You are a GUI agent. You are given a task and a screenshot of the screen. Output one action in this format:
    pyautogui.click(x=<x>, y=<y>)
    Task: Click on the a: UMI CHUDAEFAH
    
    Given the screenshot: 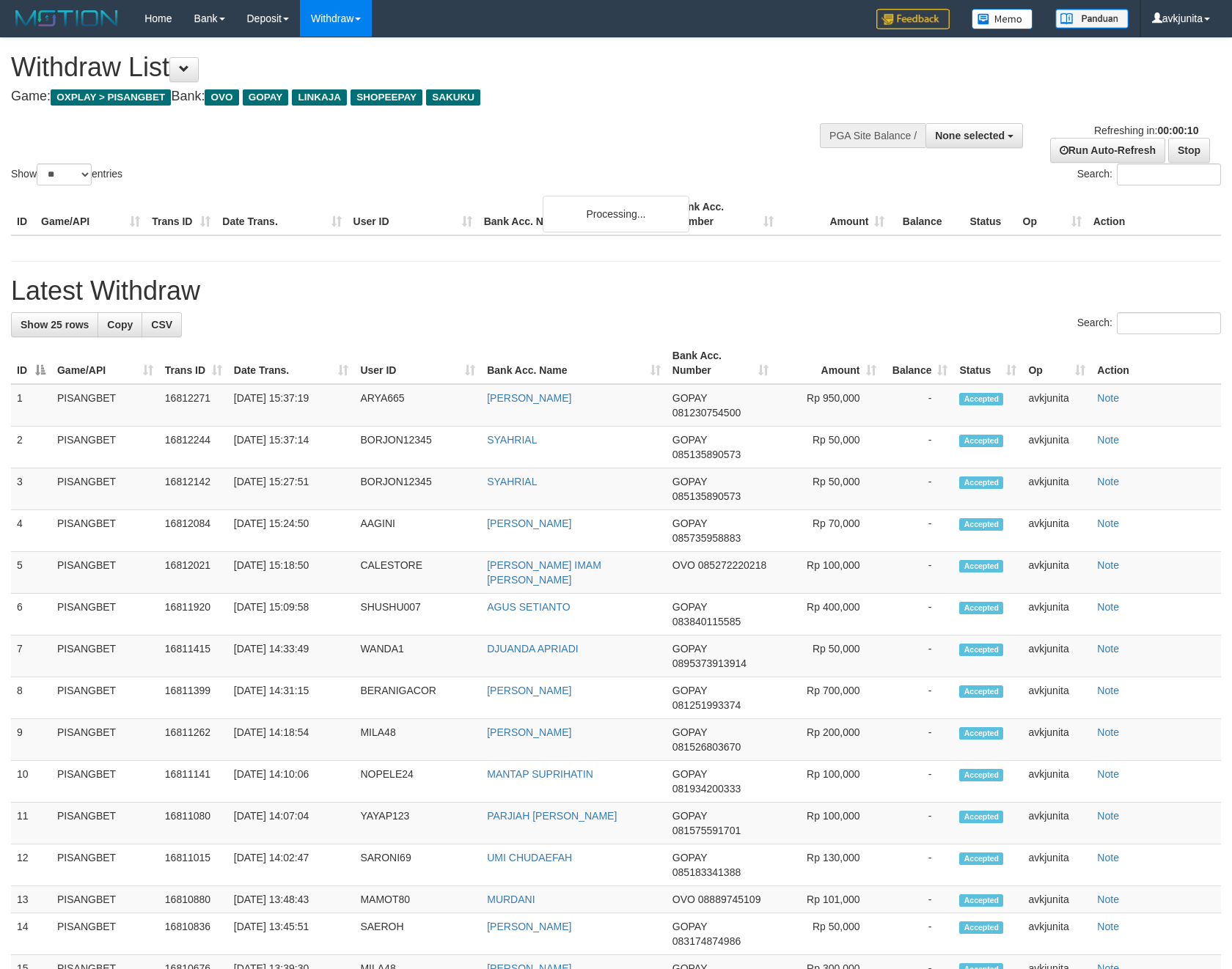 What is the action you would take?
    pyautogui.click(x=529, y=857)
    